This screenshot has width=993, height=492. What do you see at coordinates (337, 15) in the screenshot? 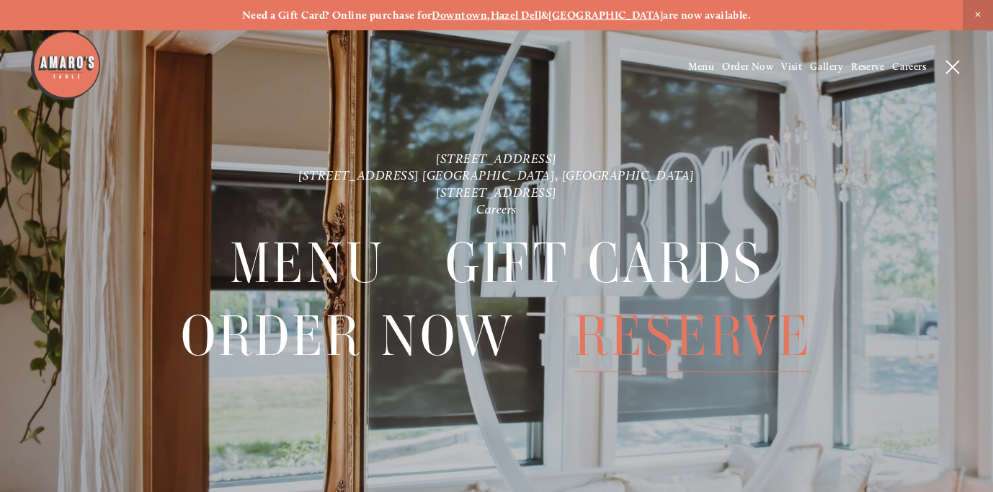
I see `strong: Need a Gift Card? Online purchase for` at bounding box center [337, 15].